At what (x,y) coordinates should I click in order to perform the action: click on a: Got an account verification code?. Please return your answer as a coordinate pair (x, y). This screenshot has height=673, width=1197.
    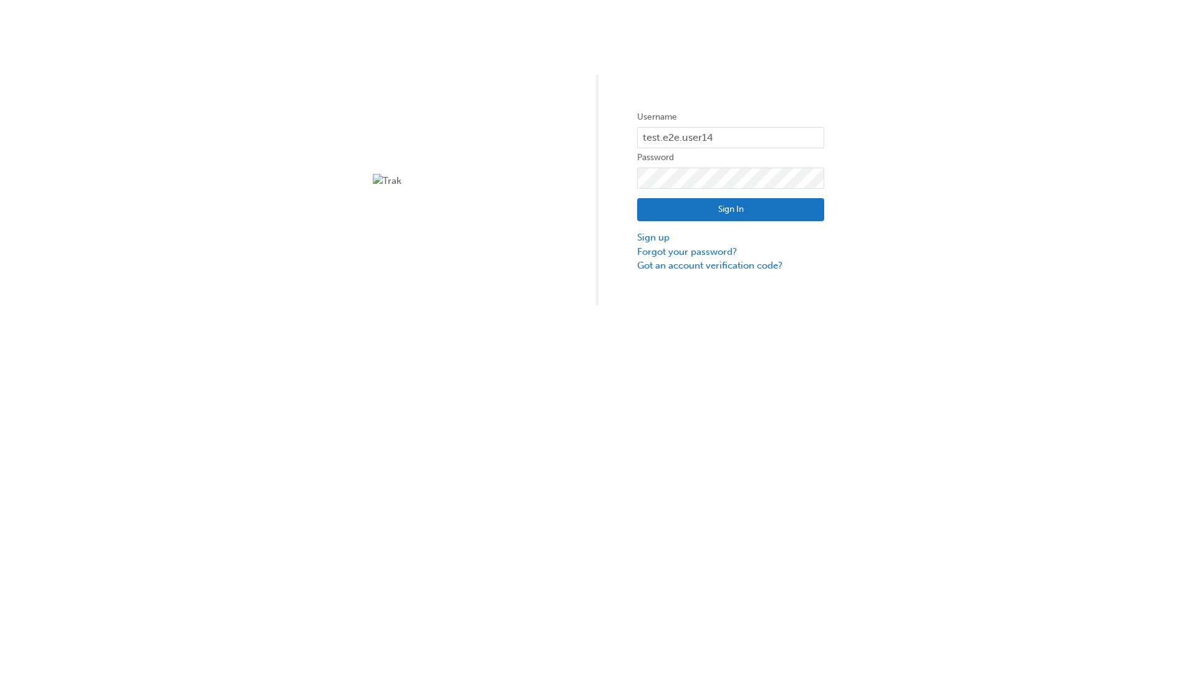
    Looking at the image, I should click on (731, 266).